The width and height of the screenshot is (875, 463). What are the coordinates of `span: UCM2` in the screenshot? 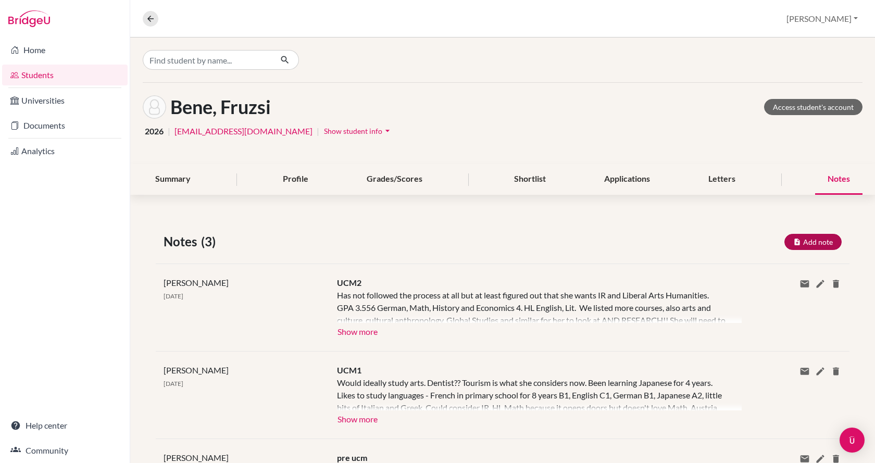 It's located at (349, 282).